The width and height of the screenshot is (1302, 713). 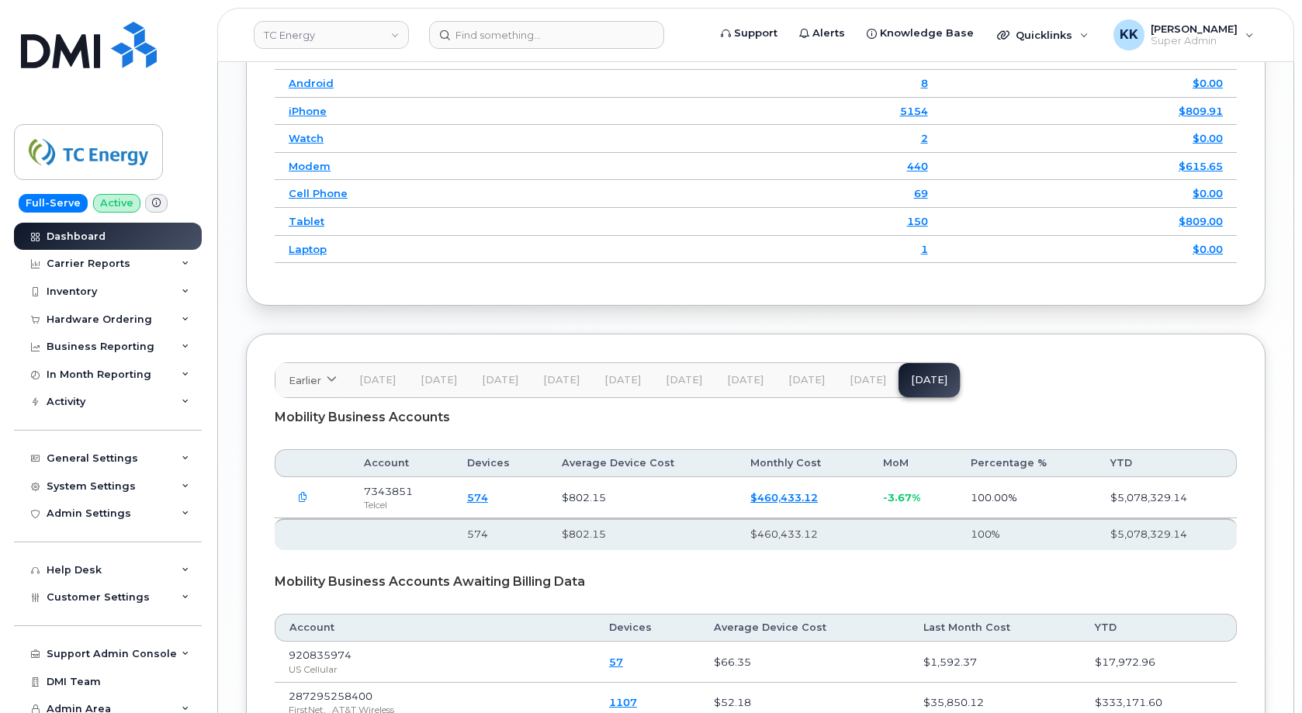 I want to click on span: 287295258400, so click(x=331, y=696).